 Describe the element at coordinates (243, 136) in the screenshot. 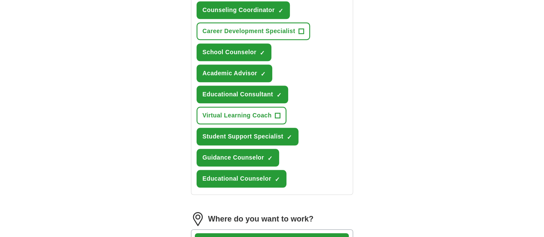

I see `span: Student Support Specialist` at that location.